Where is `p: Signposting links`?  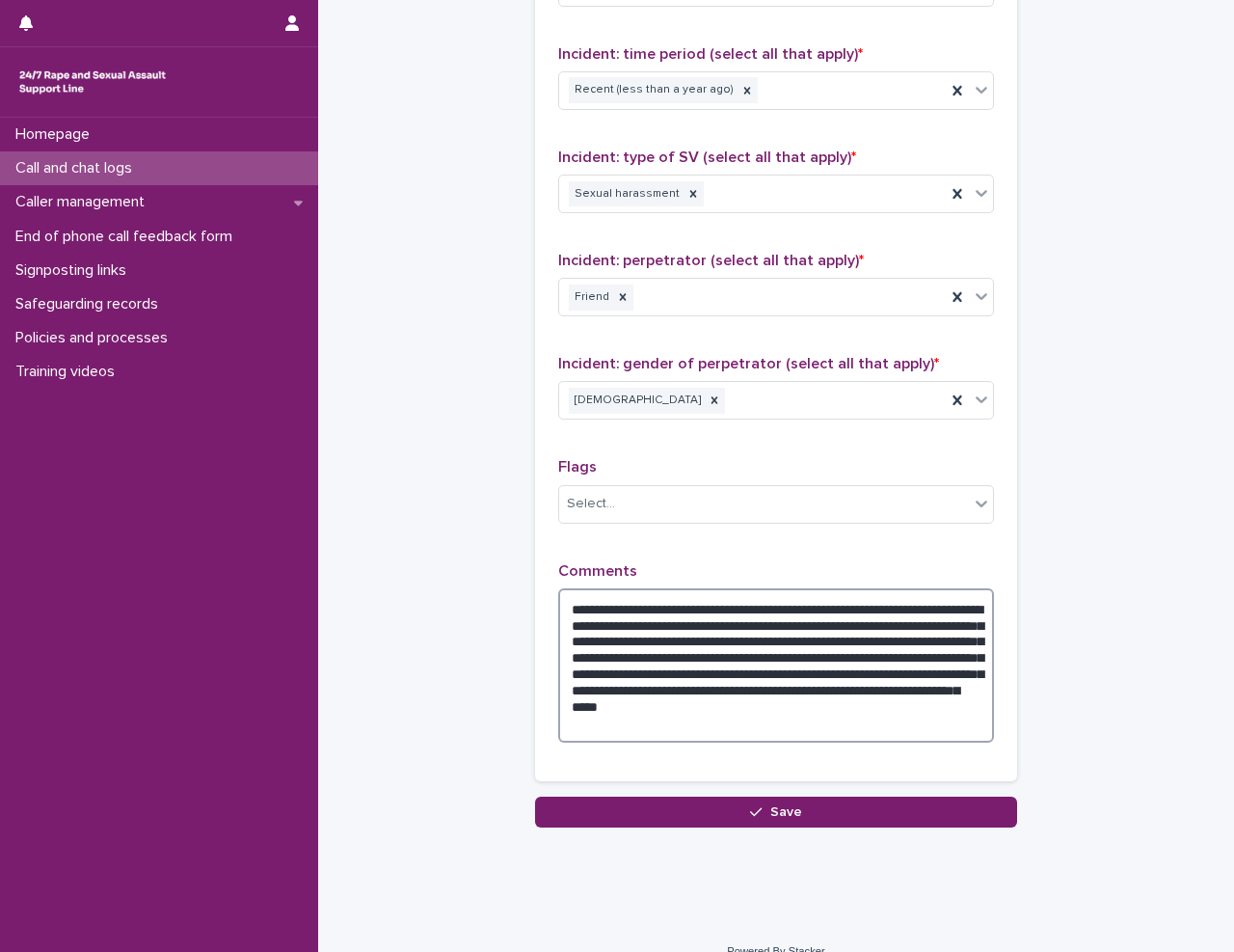
p: Signposting links is located at coordinates (74, 270).